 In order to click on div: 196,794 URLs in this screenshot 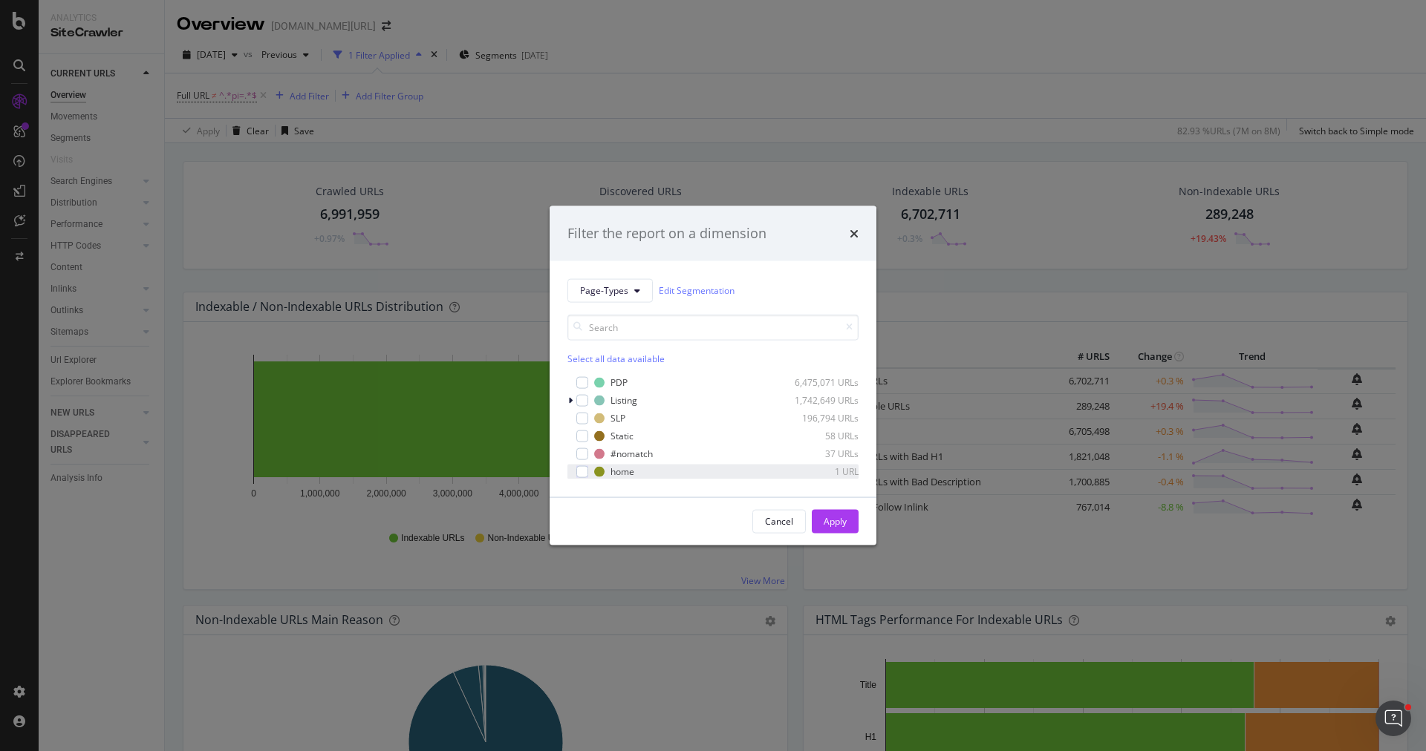, I will do `click(822, 418)`.